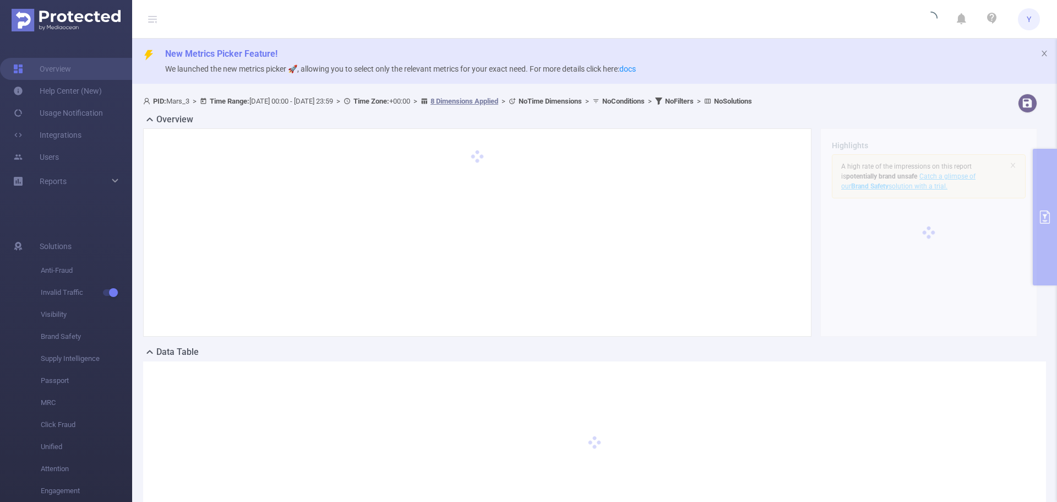 Image resolution: width=1057 pixels, height=502 pixels. I want to click on b: No Solutions, so click(733, 101).